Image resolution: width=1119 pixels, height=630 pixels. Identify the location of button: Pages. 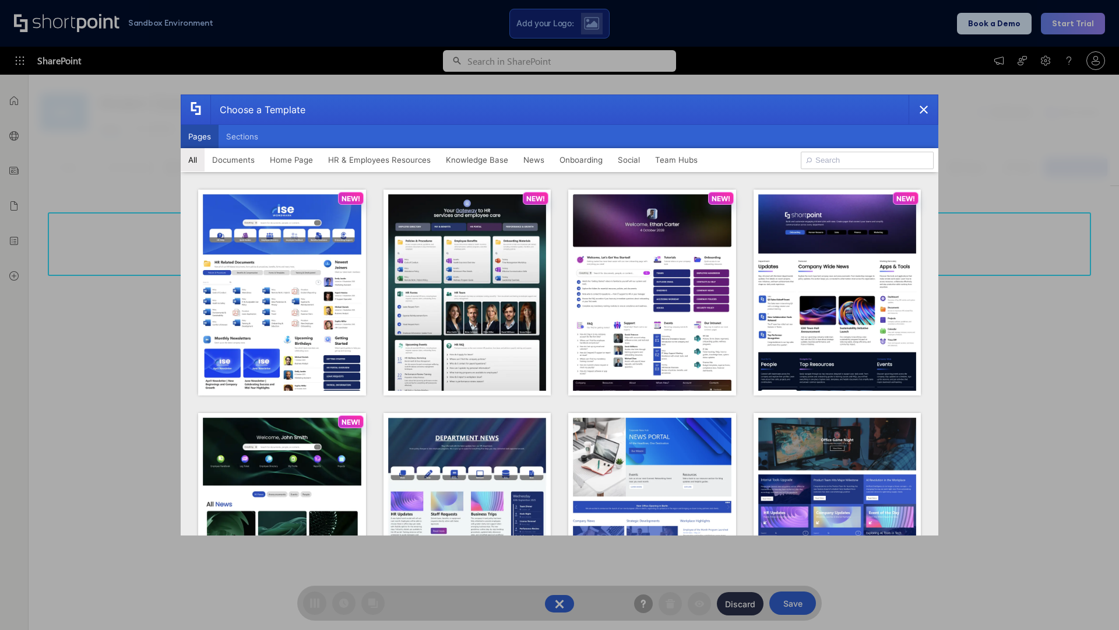
(199, 136).